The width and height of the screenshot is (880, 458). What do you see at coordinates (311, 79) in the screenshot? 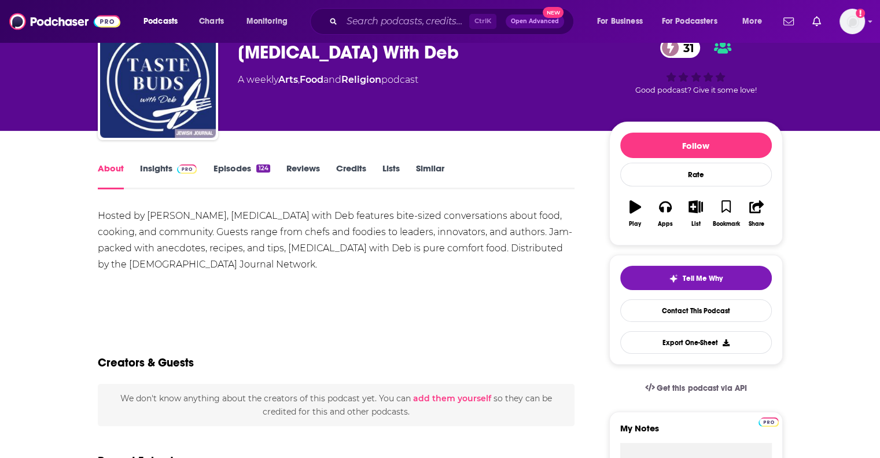
I see `a: Food` at bounding box center [311, 79].